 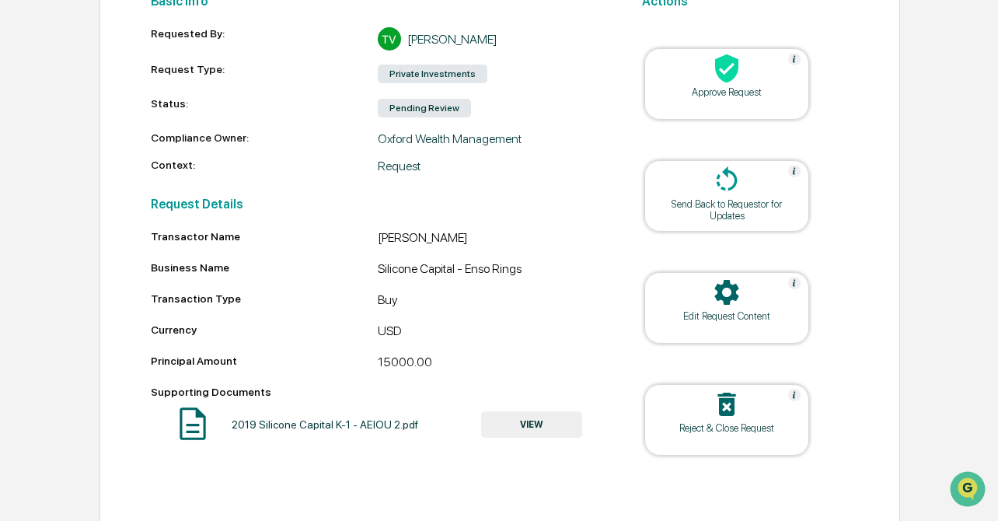 I want to click on div: Silicone Capital - Enso Rings, so click(x=491, y=271).